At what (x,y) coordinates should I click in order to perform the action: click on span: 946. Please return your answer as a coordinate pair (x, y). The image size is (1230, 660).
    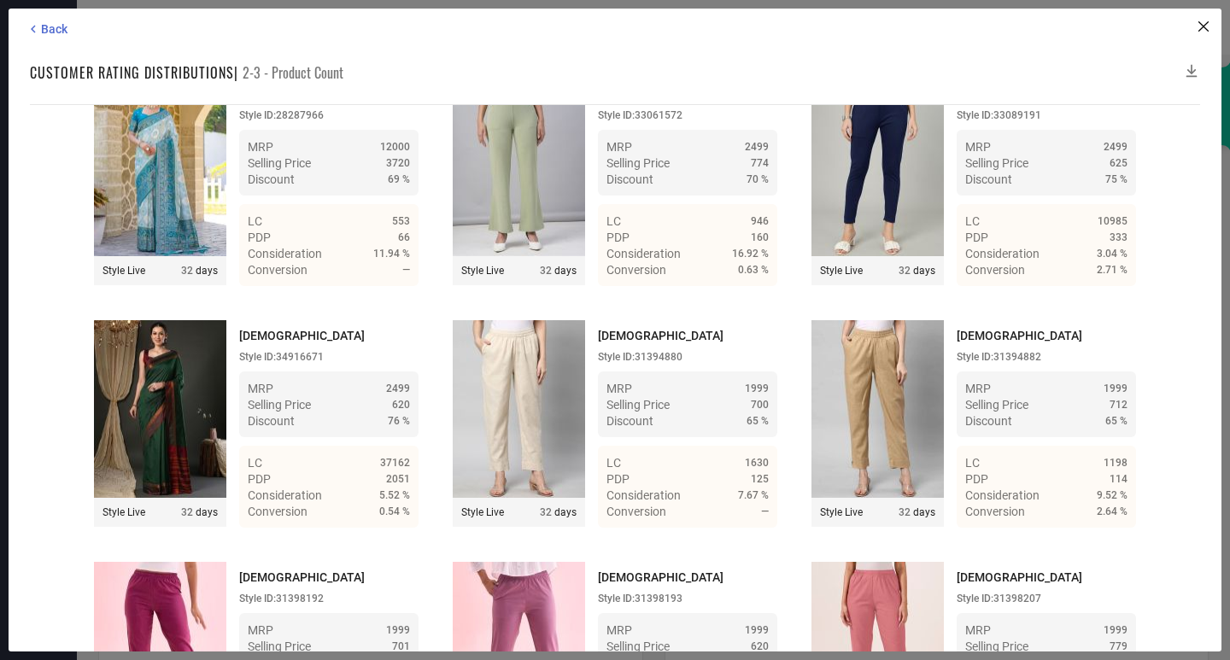
    Looking at the image, I should click on (759, 221).